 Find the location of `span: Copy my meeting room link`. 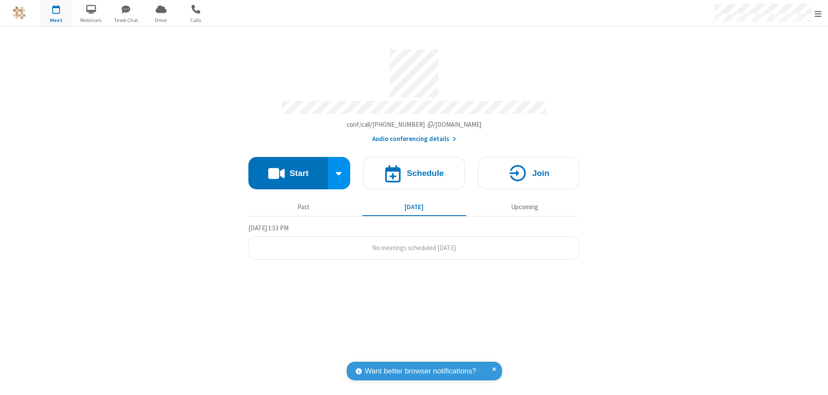

span: Copy my meeting room link is located at coordinates (414, 124).